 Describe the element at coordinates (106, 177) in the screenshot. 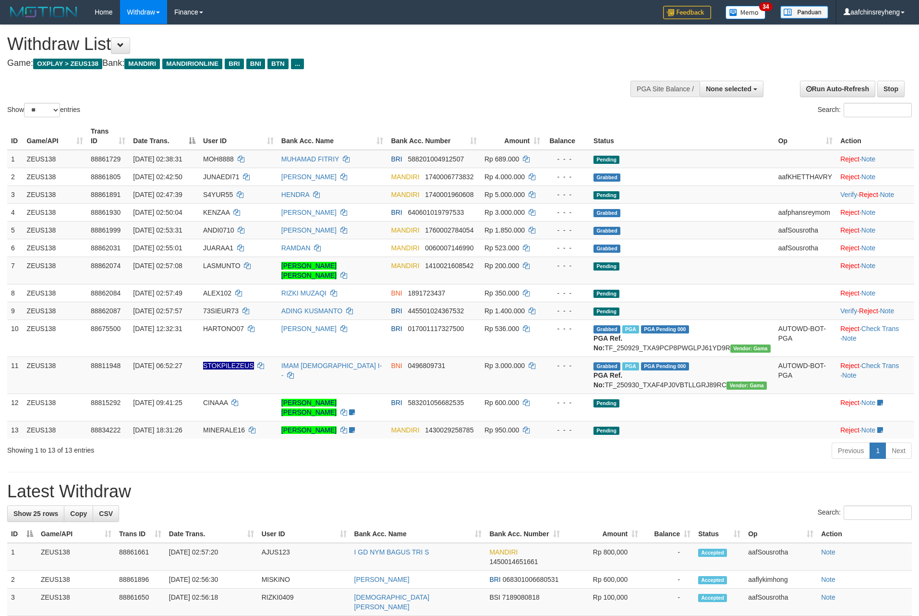

I see `span: 88861805` at that location.